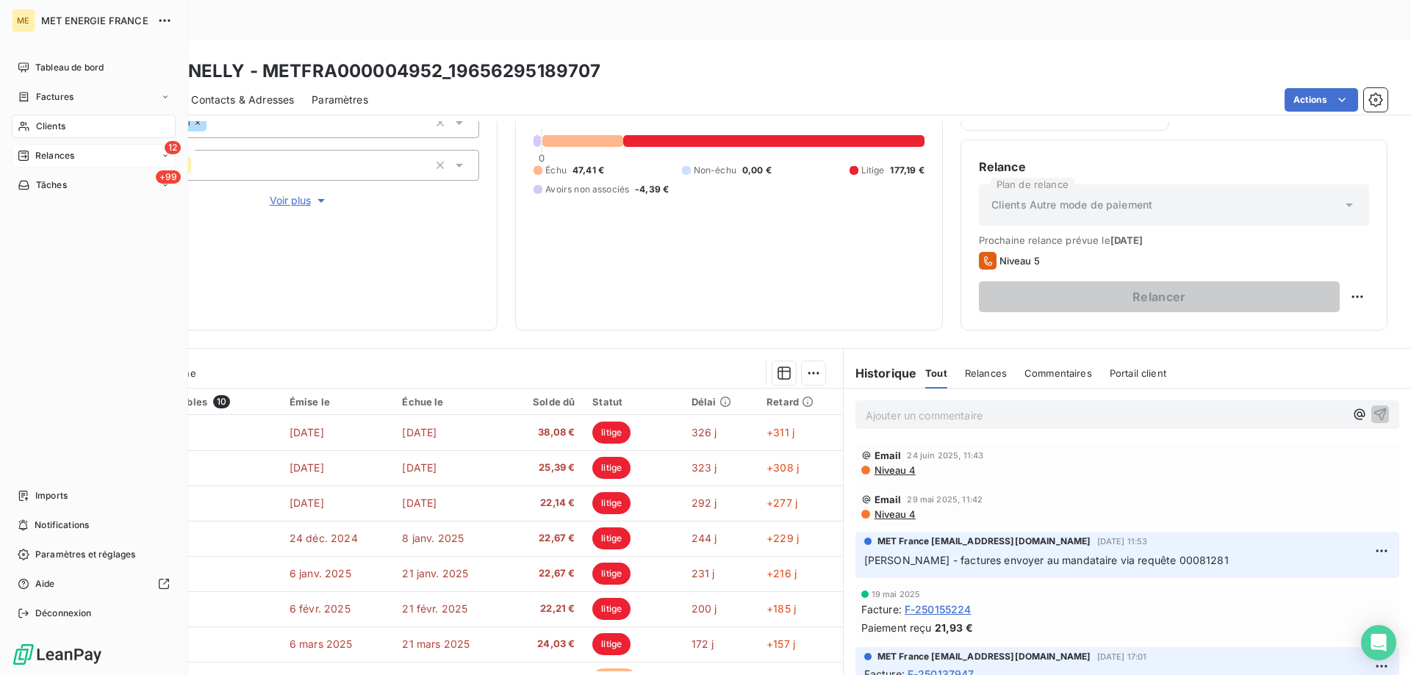 This screenshot has height=675, width=1411. I want to click on span: 244 j, so click(704, 538).